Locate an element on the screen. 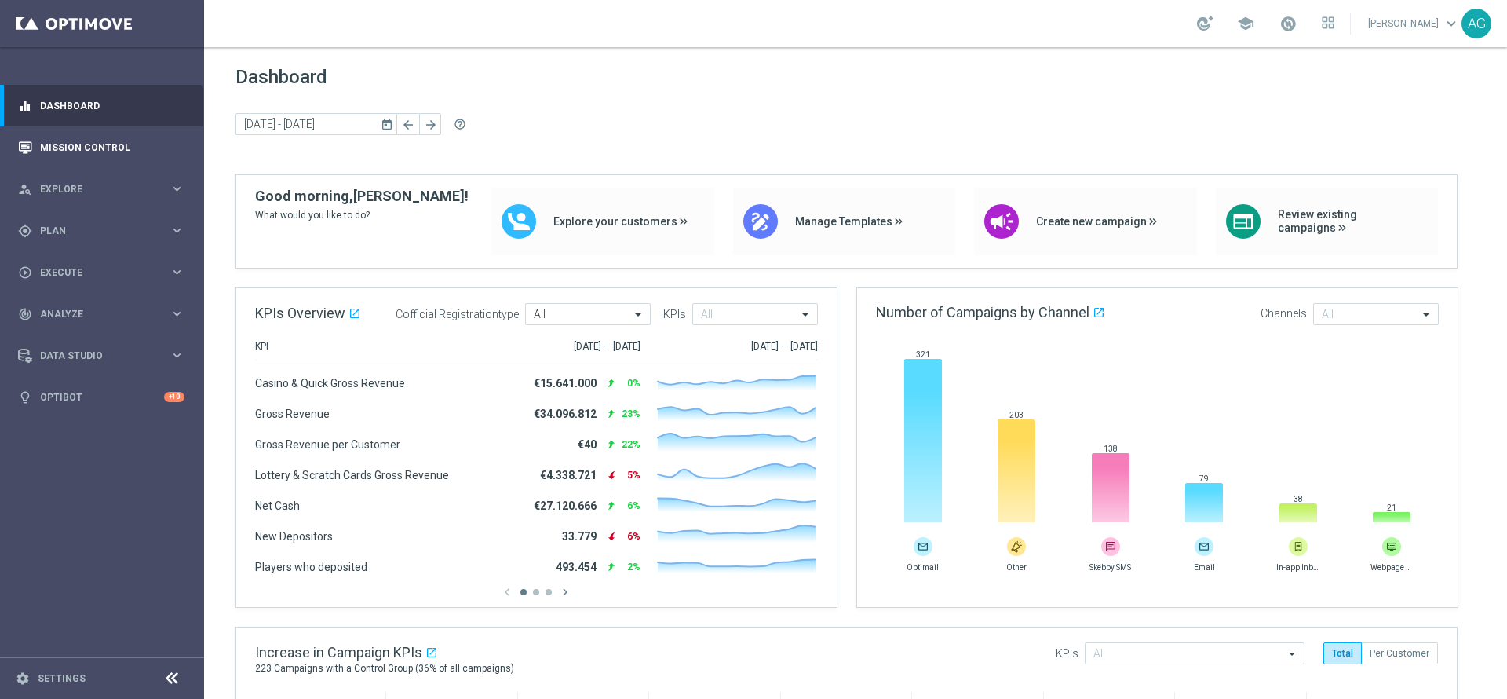  span: Execute is located at coordinates (104, 272).